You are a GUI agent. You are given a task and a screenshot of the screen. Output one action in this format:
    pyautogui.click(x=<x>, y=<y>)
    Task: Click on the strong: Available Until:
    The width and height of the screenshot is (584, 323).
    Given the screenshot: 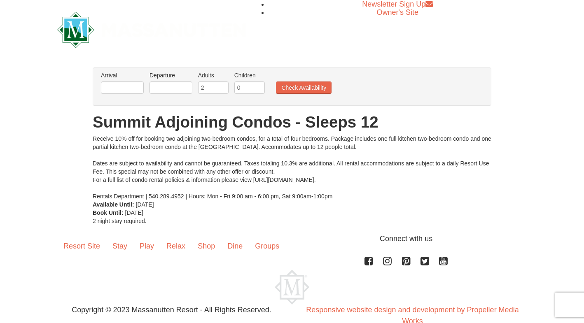 What is the action you would take?
    pyautogui.click(x=113, y=205)
    